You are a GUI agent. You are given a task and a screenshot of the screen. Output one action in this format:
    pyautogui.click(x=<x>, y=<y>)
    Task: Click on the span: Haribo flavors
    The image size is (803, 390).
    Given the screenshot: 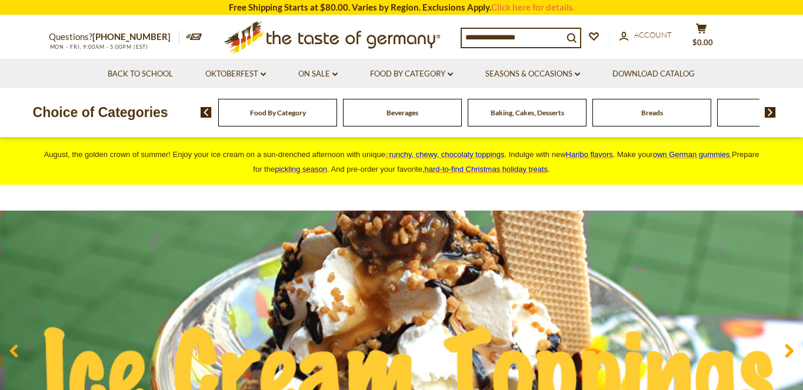 What is the action you would take?
    pyautogui.click(x=590, y=154)
    